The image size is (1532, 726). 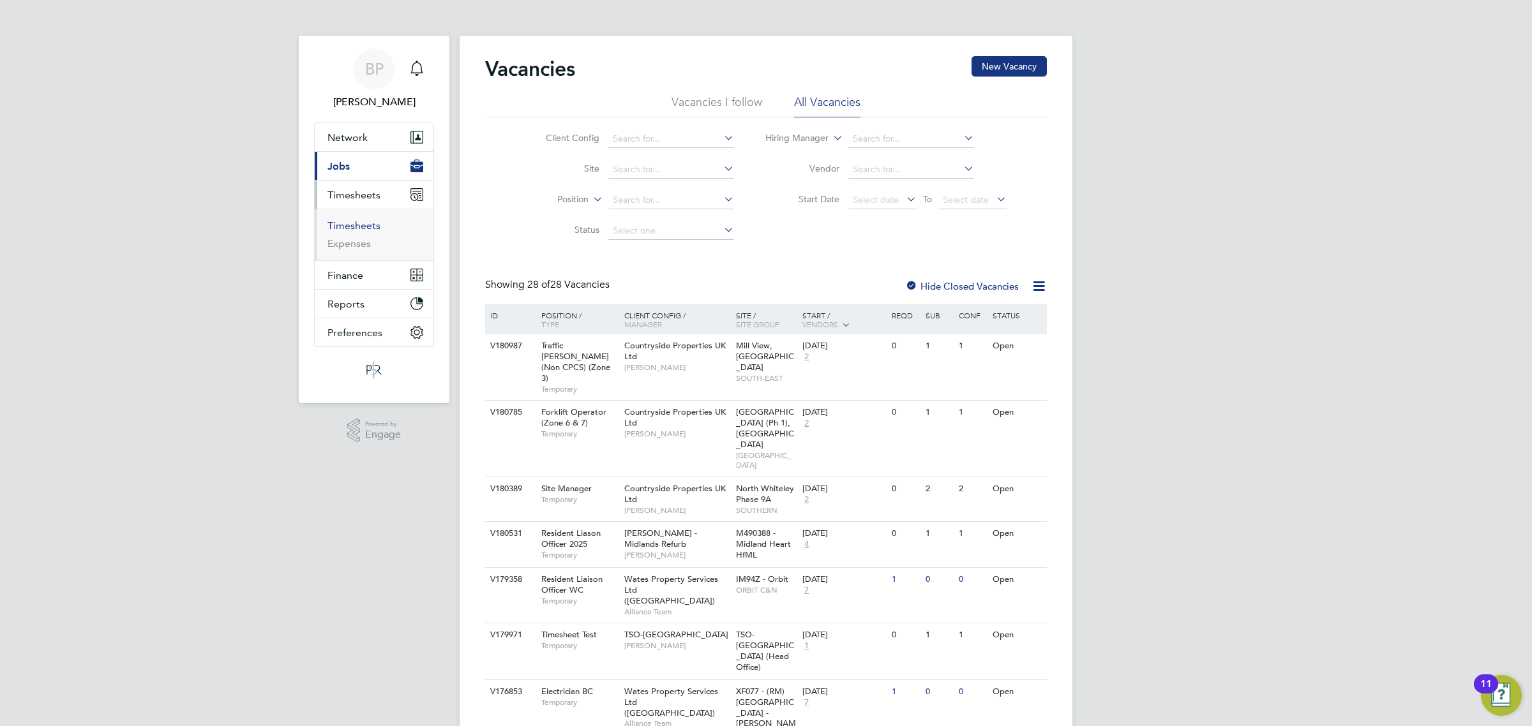 I want to click on div: V180987, so click(x=509, y=346).